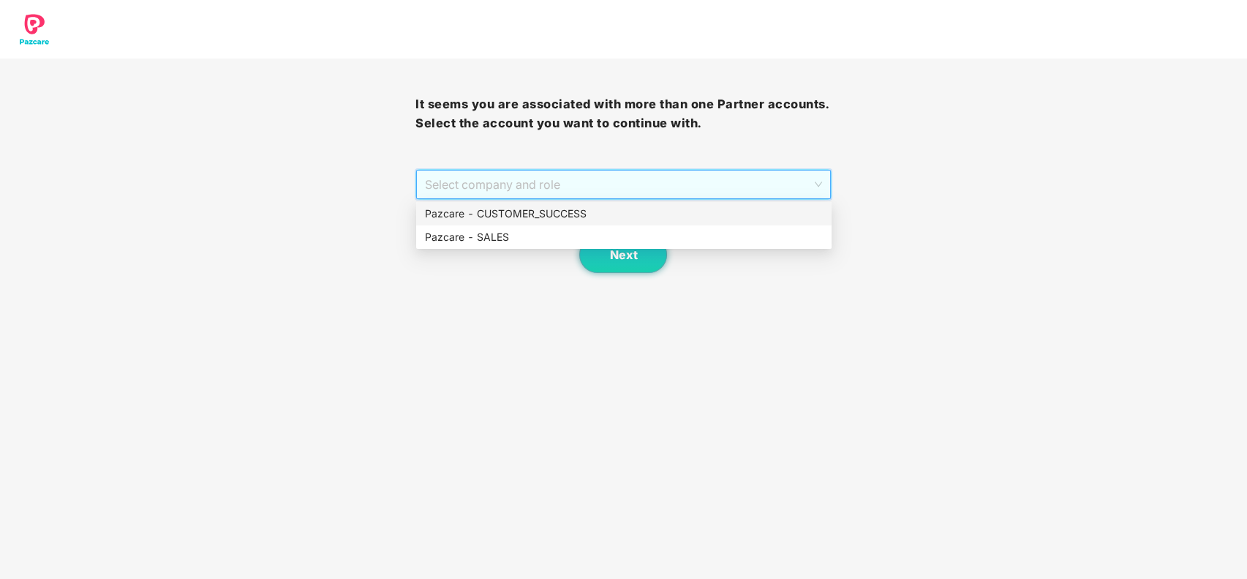 This screenshot has height=579, width=1247. Describe the element at coordinates (624, 214) in the screenshot. I see `div: Pazcare - CUSTOMER_SUCCESS` at that location.